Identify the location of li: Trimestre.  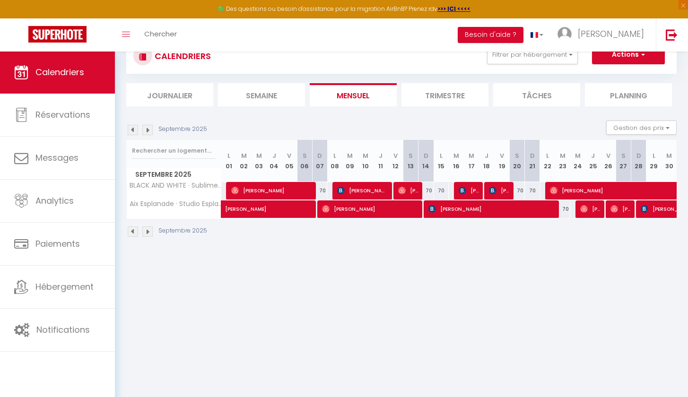
(445, 95).